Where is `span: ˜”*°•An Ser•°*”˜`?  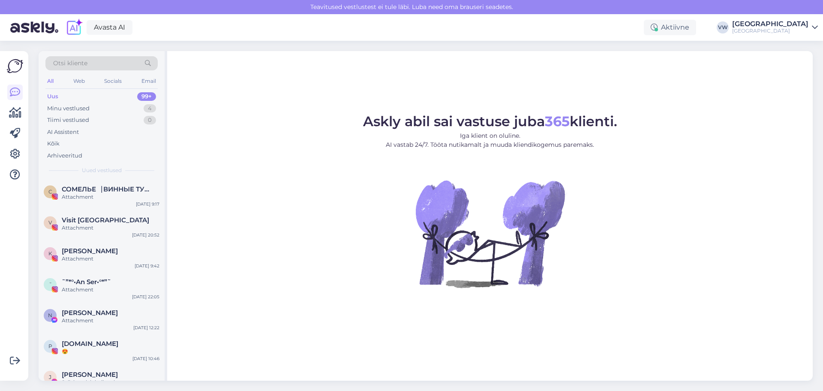
span: ˜”*°•An Ser•°*”˜ is located at coordinates (86, 282).